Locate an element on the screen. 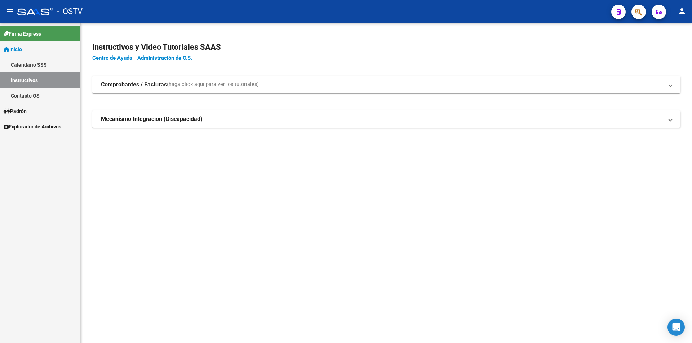 The image size is (692, 343). span: Firma Express is located at coordinates (22, 34).